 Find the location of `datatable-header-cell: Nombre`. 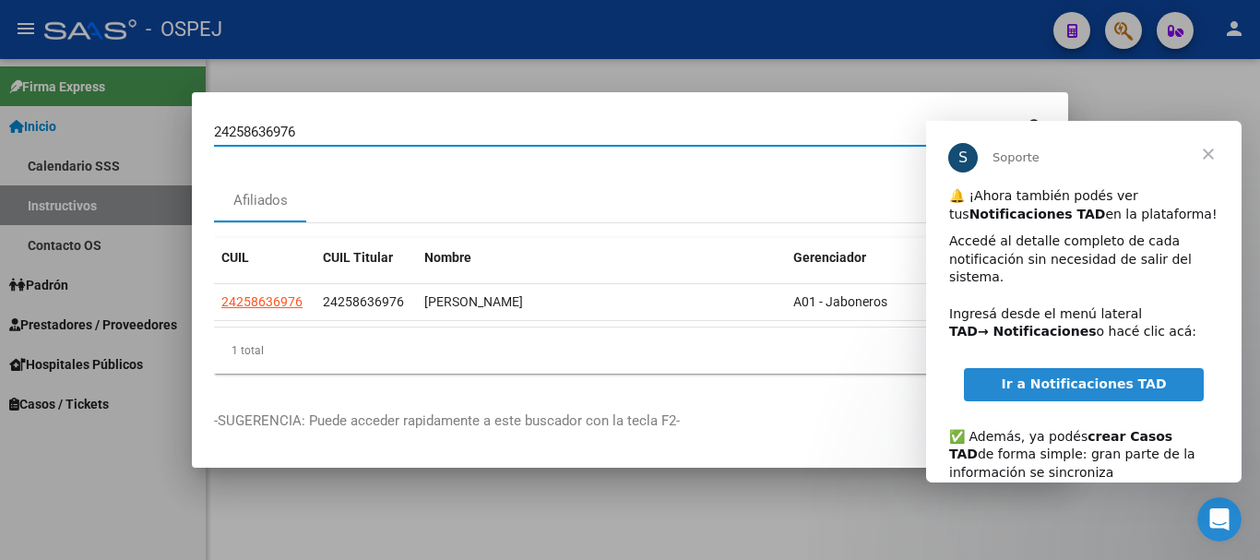

datatable-header-cell: Nombre is located at coordinates (602, 257).